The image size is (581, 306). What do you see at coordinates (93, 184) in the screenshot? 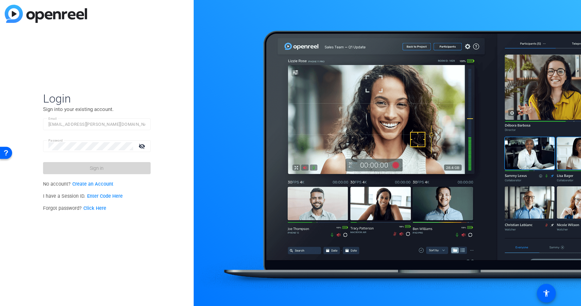
I see `a: Create an Account` at bounding box center [93, 184].